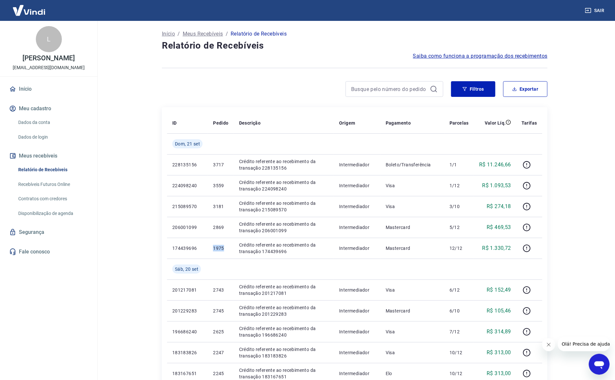 The width and height of the screenshot is (615, 380). What do you see at coordinates (284, 290) in the screenshot?
I see `p: Crédito referente ao recebimento da transação 201217081` at bounding box center [284, 290].